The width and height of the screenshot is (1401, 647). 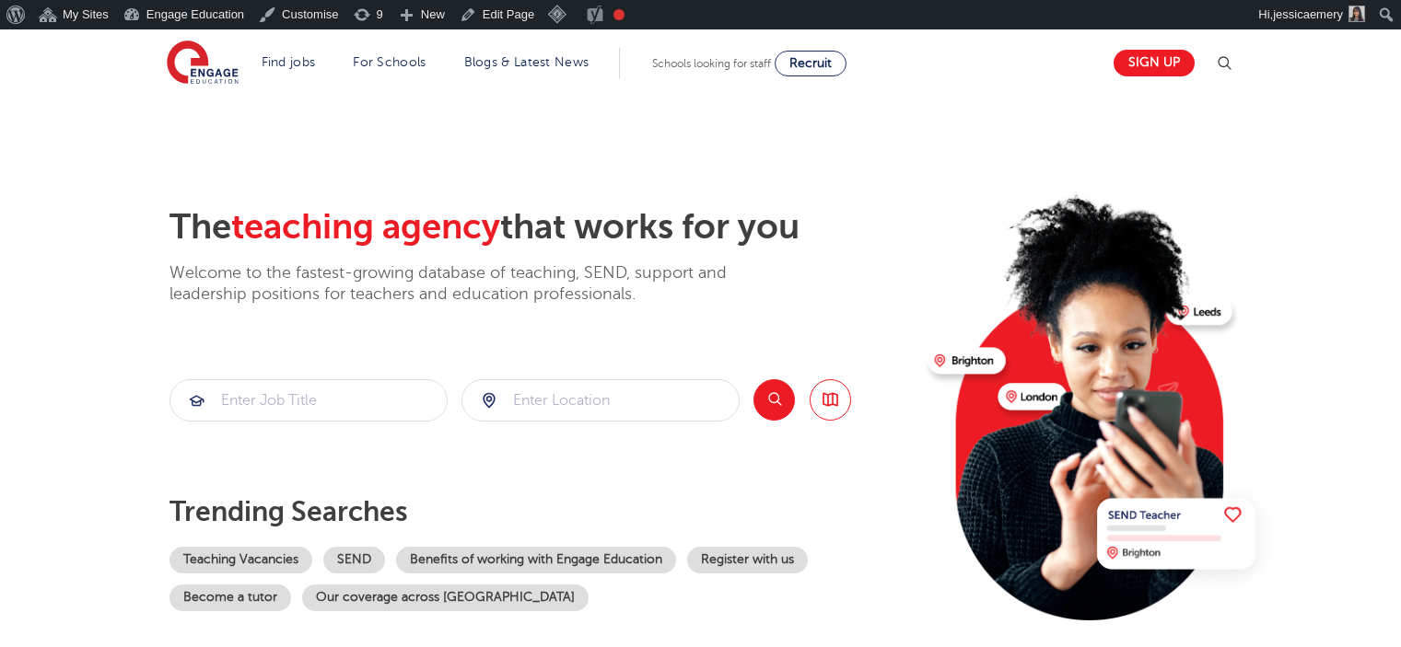 What do you see at coordinates (711, 64) in the screenshot?
I see `span: Schools looking for staff` at bounding box center [711, 64].